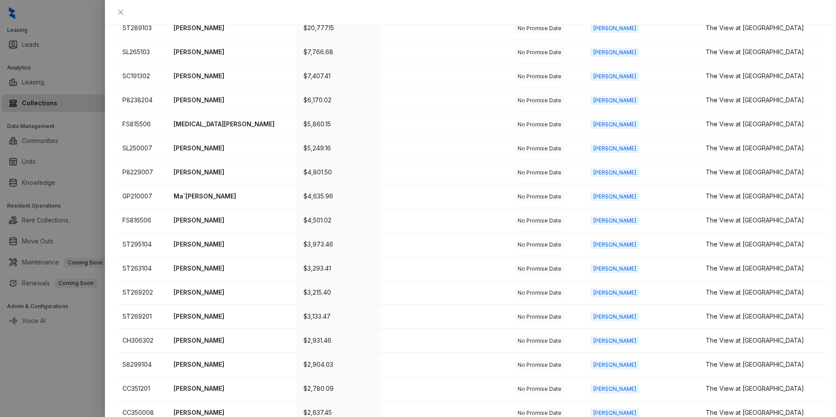 The height and width of the screenshot is (417, 836). What do you see at coordinates (338, 389) in the screenshot?
I see `td: $2,780.09` at bounding box center [338, 389].